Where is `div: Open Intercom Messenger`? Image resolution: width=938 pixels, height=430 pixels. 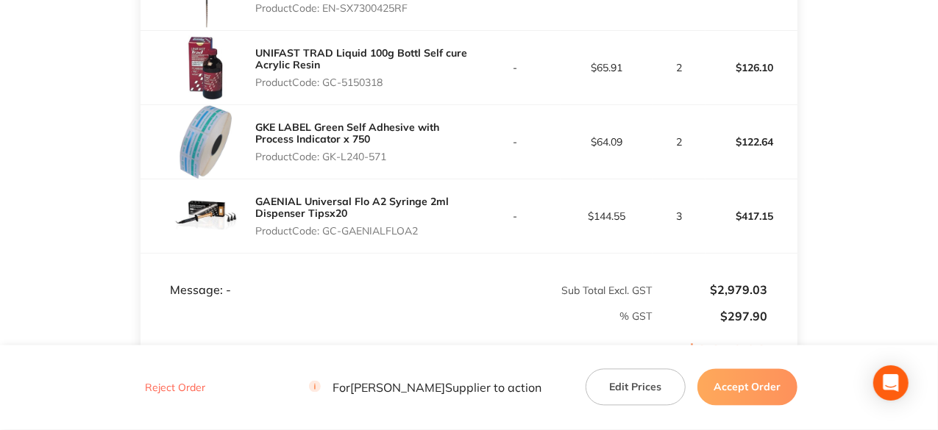
div: Open Intercom Messenger is located at coordinates (891, 383).